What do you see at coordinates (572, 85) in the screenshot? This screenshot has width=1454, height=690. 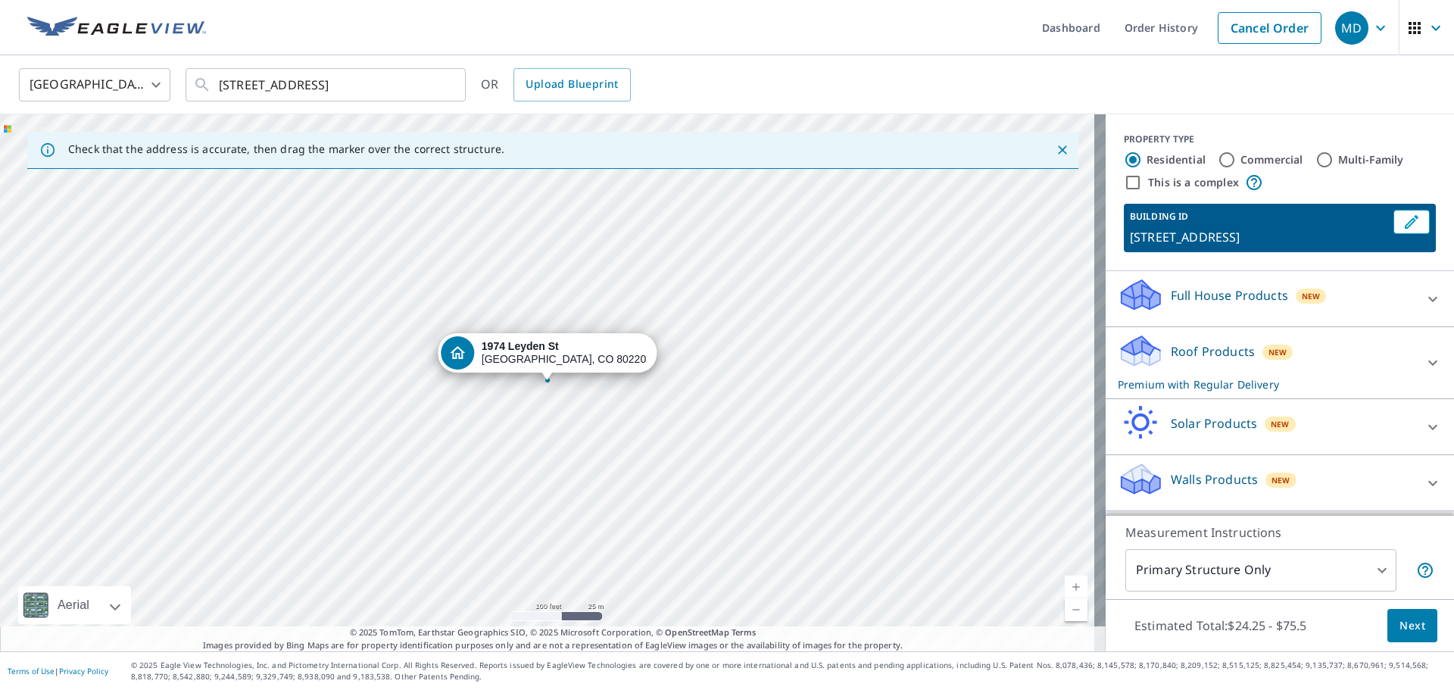 I see `a: Upload Blueprint` at bounding box center [572, 85].